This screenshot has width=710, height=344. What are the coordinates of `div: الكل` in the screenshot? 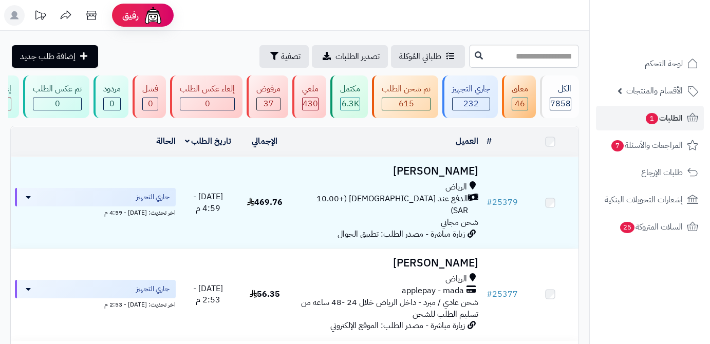 It's located at (560, 89).